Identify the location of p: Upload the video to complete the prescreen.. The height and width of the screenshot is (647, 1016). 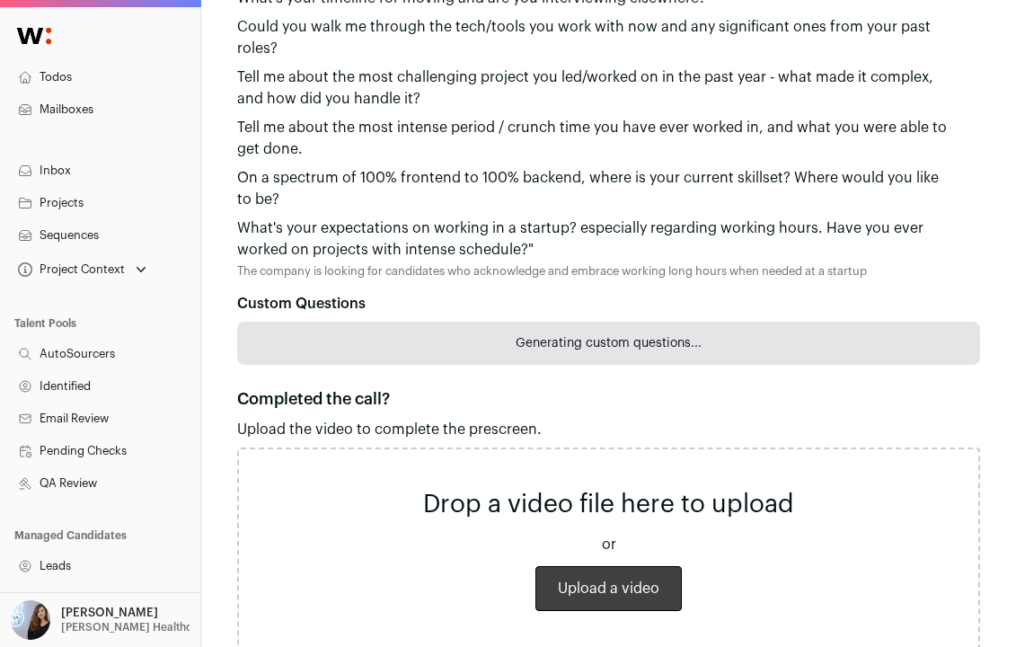
(608, 429).